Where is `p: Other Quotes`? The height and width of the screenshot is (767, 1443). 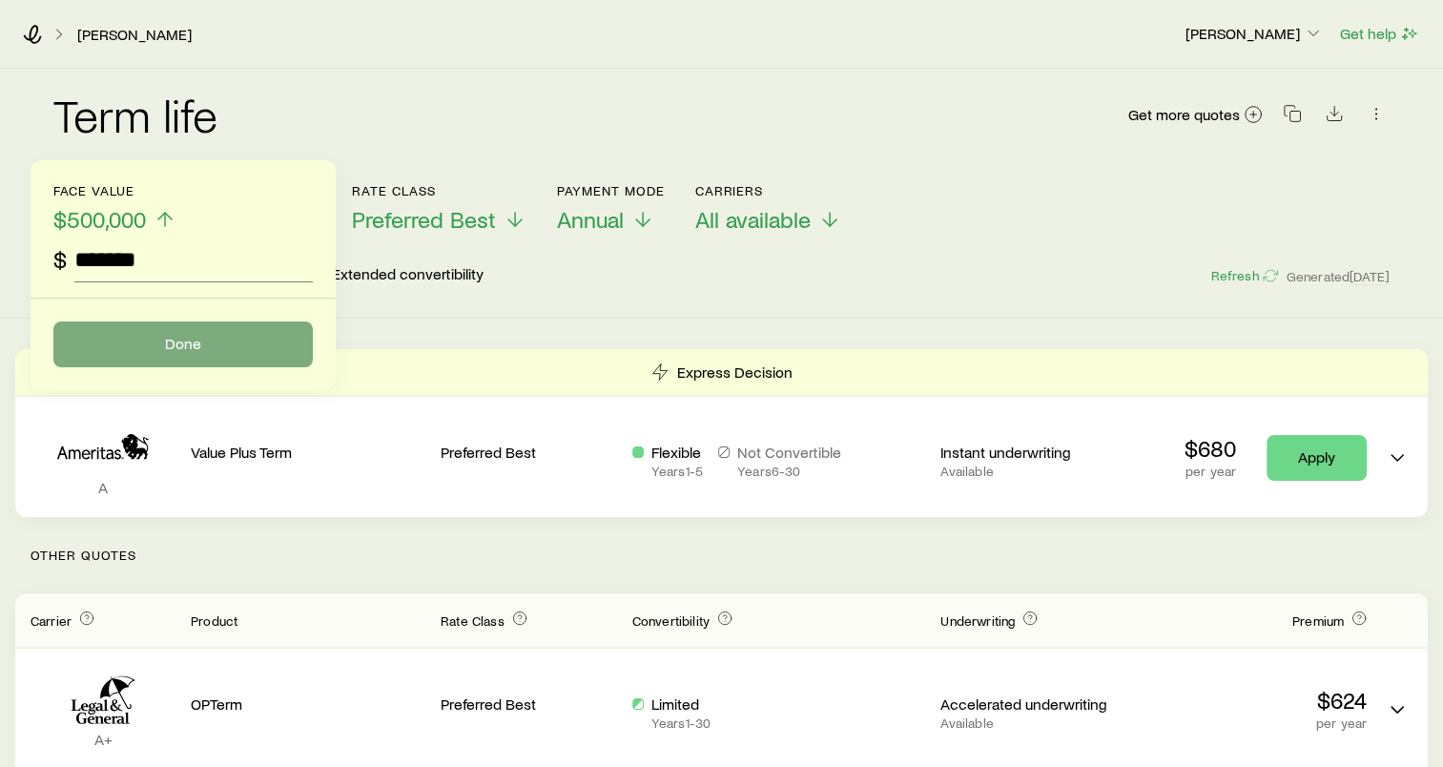
p: Other Quotes is located at coordinates (721, 555).